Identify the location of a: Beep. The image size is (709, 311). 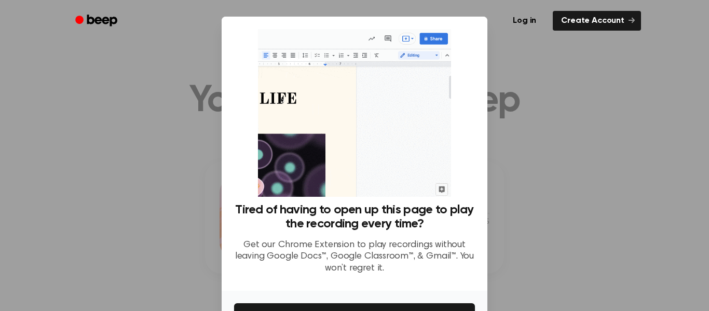
(97, 21).